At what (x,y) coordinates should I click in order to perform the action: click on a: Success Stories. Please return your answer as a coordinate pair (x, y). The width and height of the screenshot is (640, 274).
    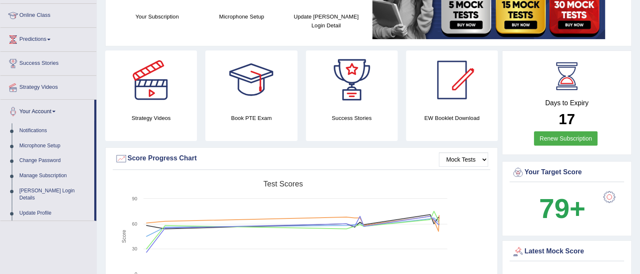
    Looking at the image, I should click on (48, 62).